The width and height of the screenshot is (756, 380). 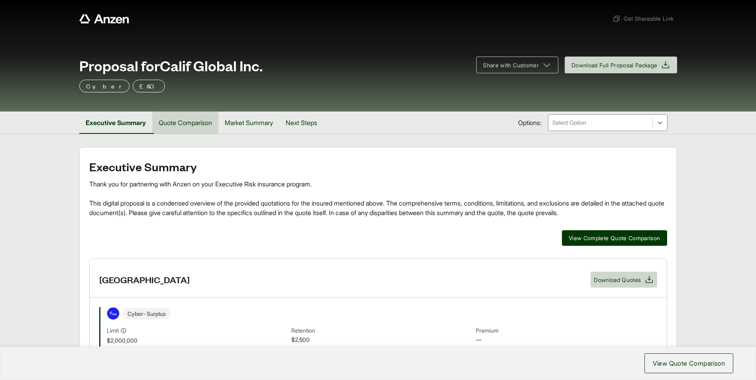 What do you see at coordinates (104, 86) in the screenshot?
I see `p: Cyber` at bounding box center [104, 86].